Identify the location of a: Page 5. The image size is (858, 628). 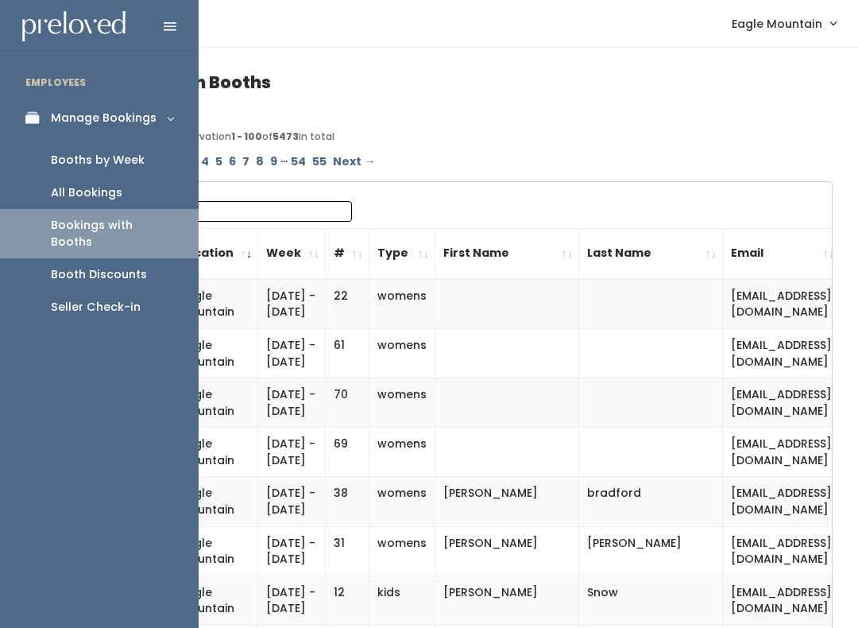
(218, 161).